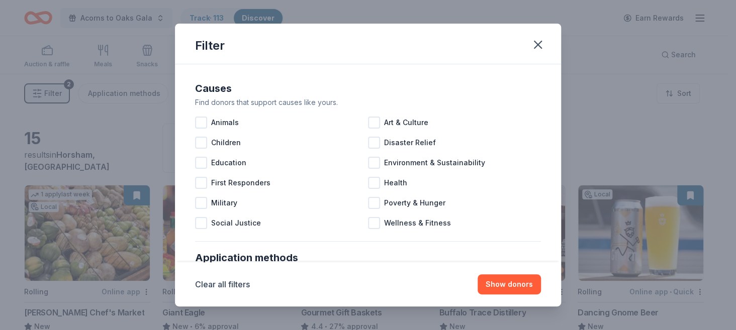  Describe the element at coordinates (225, 123) in the screenshot. I see `span: Animals` at that location.